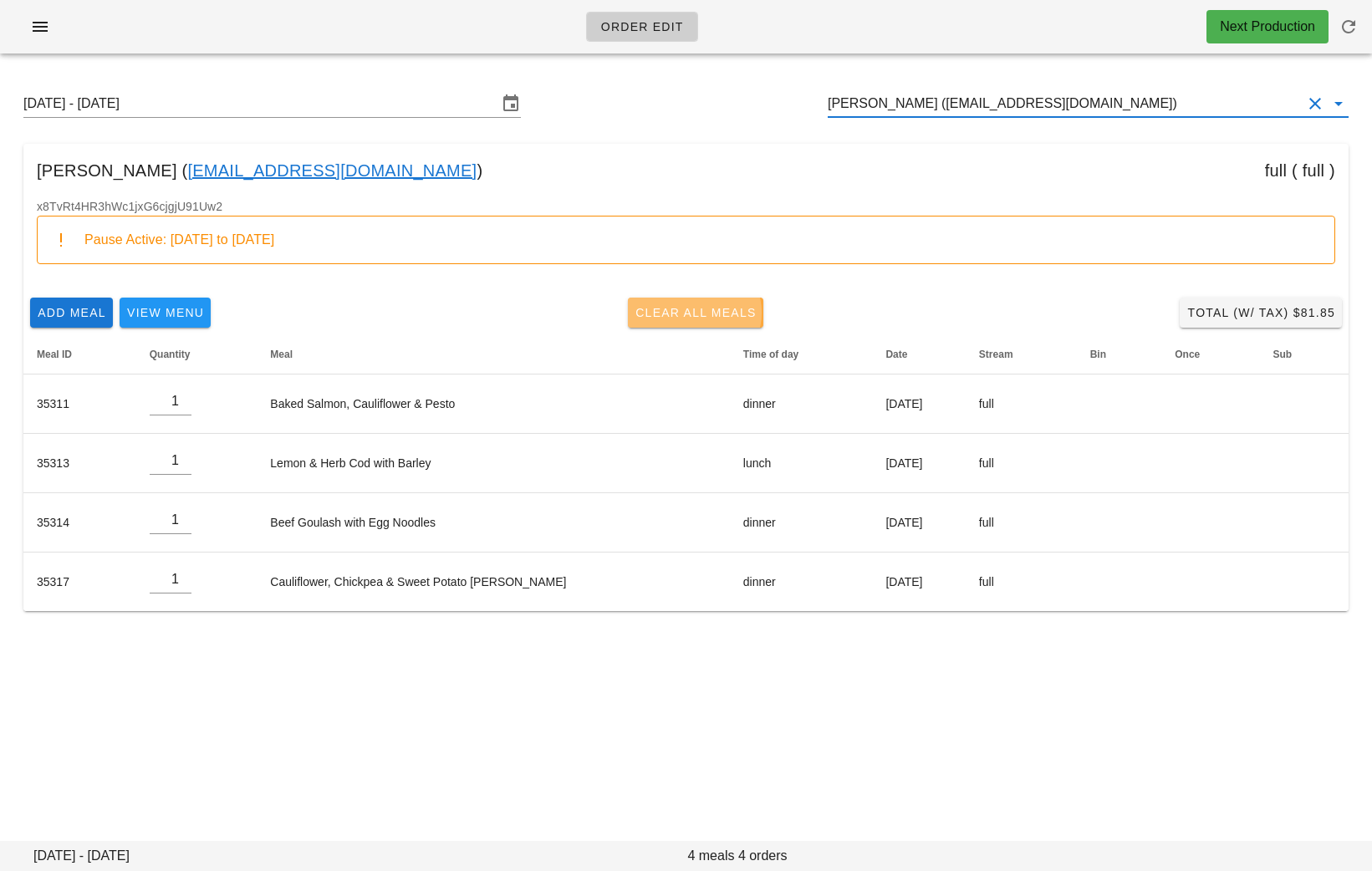 The image size is (1372, 871). Describe the element at coordinates (696, 313) in the screenshot. I see `span: Clear All Meals` at that location.